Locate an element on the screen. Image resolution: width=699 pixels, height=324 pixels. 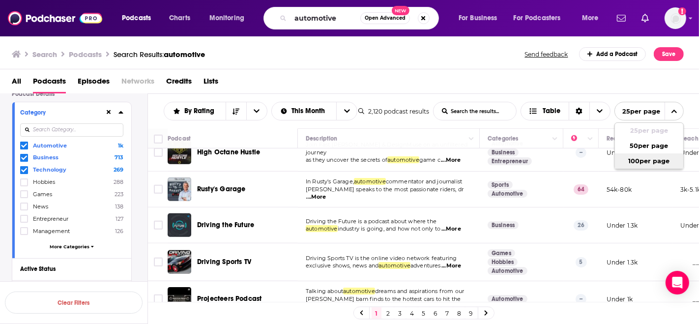
button: Clear Filters is located at coordinates (74, 303).